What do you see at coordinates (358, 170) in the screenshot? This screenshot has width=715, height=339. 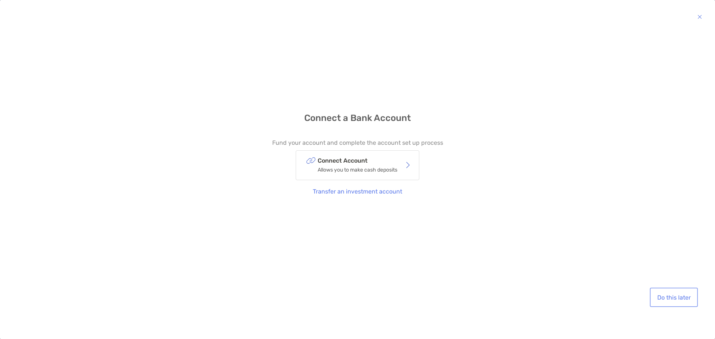 I see `p: Allows you to make cash deposits` at bounding box center [358, 170].